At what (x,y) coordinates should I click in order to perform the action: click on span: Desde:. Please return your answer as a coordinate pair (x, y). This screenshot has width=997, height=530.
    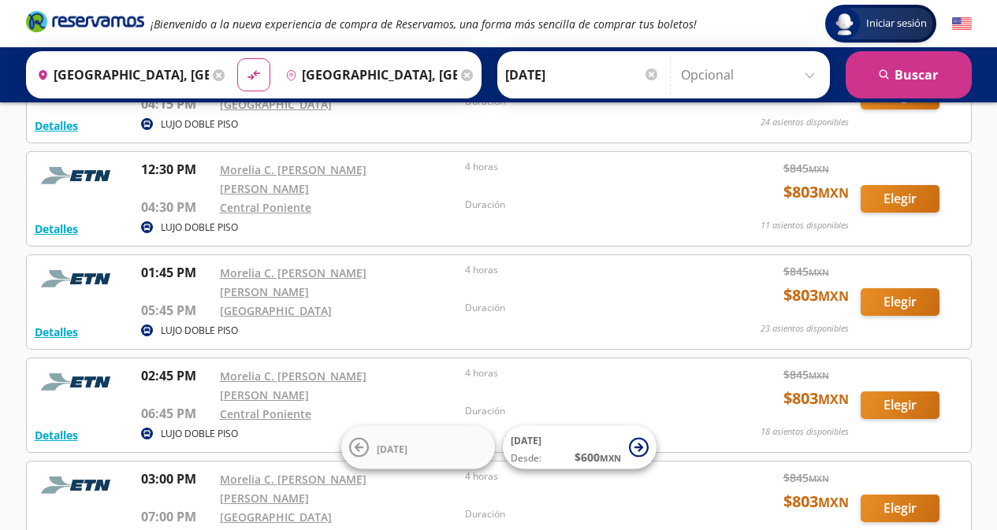
    Looking at the image, I should click on (526, 459).